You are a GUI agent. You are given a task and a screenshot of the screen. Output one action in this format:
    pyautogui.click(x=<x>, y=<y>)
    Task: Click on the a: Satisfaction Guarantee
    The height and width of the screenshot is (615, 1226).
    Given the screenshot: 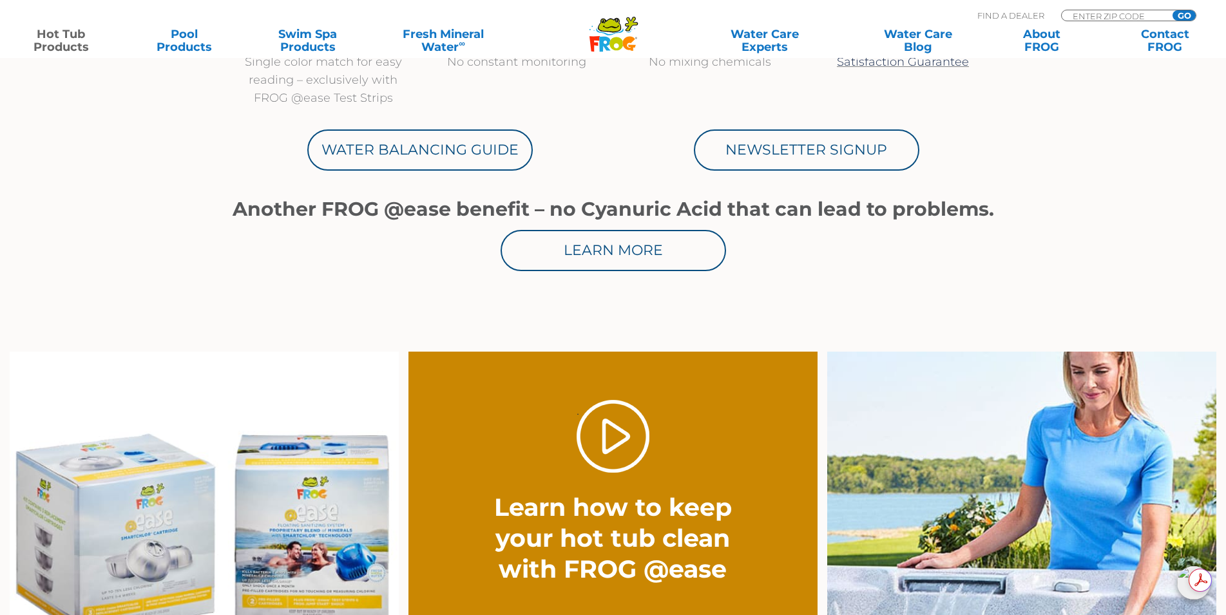 What is the action you would take?
    pyautogui.click(x=902, y=62)
    